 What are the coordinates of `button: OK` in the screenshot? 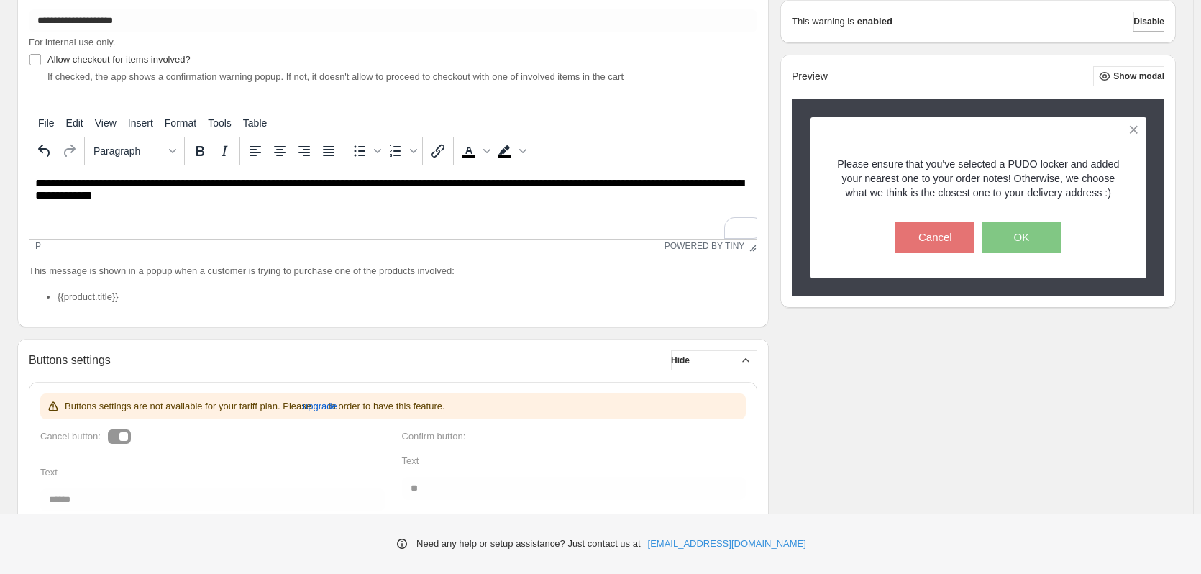 It's located at (1021, 237).